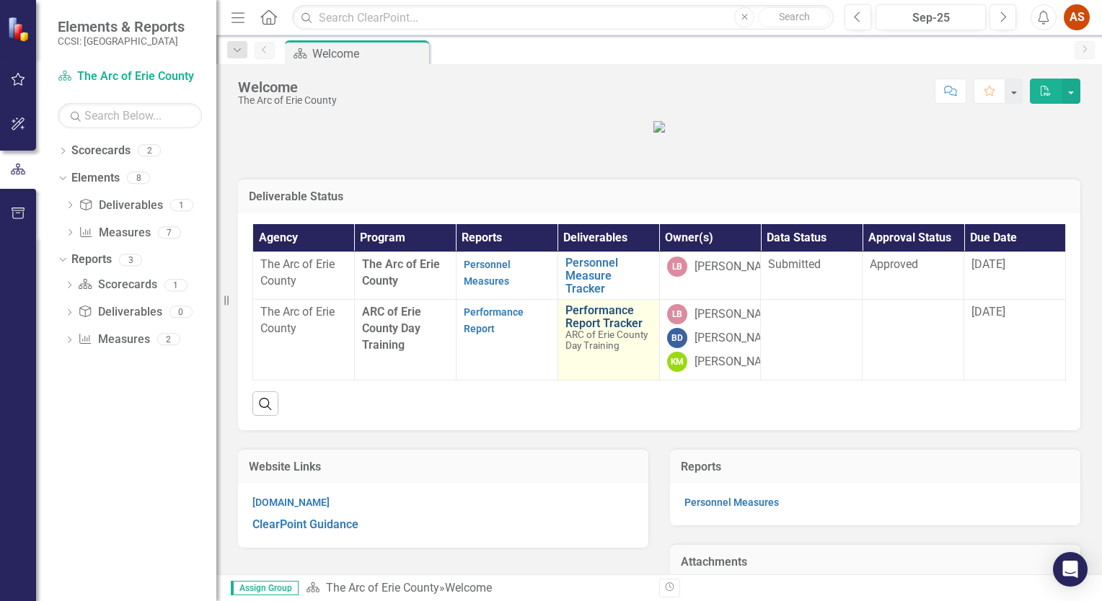  What do you see at coordinates (659, 197) in the screenshot?
I see `h3: Deliverable Status` at bounding box center [659, 197].